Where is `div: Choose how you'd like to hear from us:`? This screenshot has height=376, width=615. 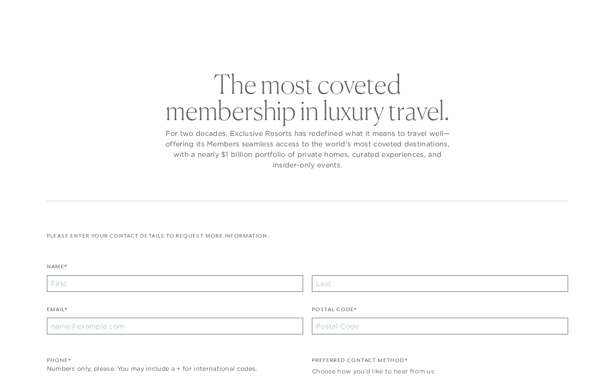 div: Choose how you'd like to hear from us: is located at coordinates (440, 371).